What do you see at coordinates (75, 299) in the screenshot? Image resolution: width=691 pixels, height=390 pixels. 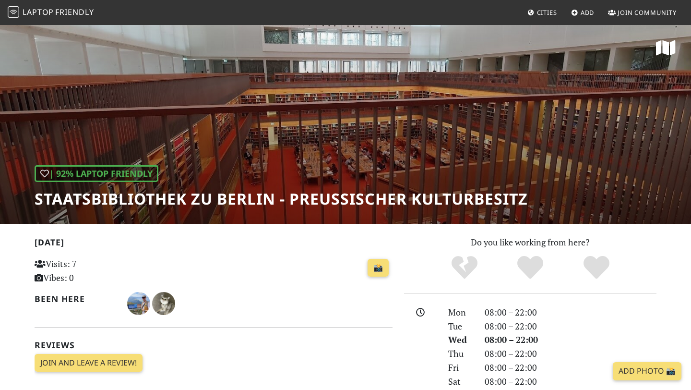 I see `h2: Been here` at bounding box center [75, 299].